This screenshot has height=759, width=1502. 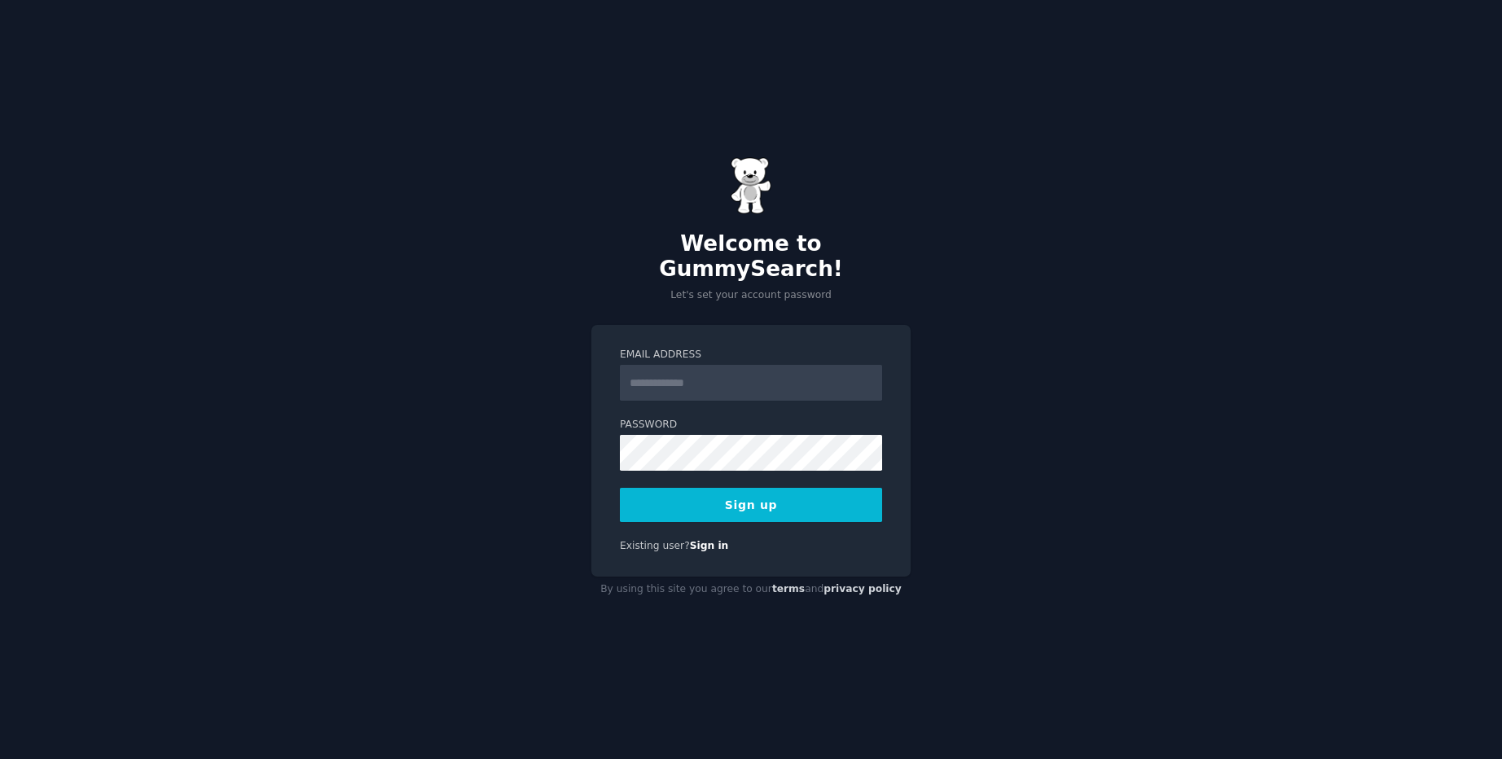 What do you see at coordinates (788, 589) in the screenshot?
I see `a: terms` at bounding box center [788, 589].